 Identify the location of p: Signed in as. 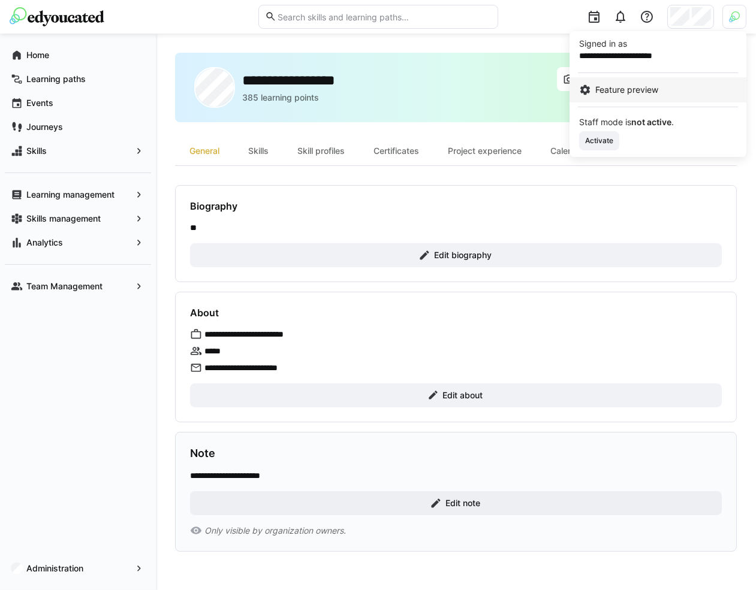
(657, 44).